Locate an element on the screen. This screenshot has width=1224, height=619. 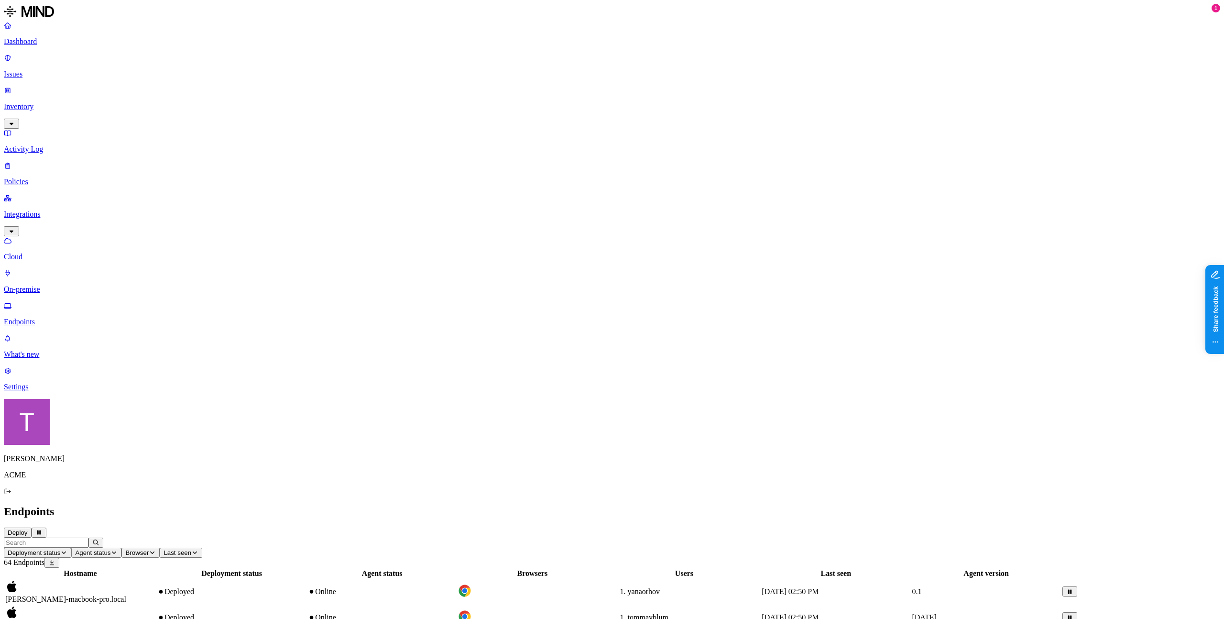
span: Agent status is located at coordinates (93, 552).